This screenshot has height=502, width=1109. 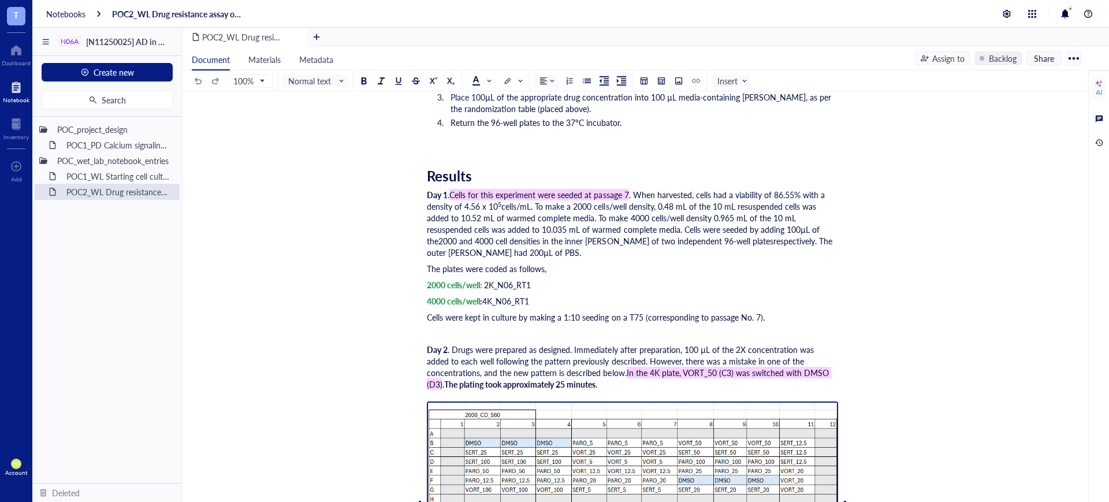 What do you see at coordinates (16, 54) in the screenshot?
I see `a: Dashboard` at bounding box center [16, 54].